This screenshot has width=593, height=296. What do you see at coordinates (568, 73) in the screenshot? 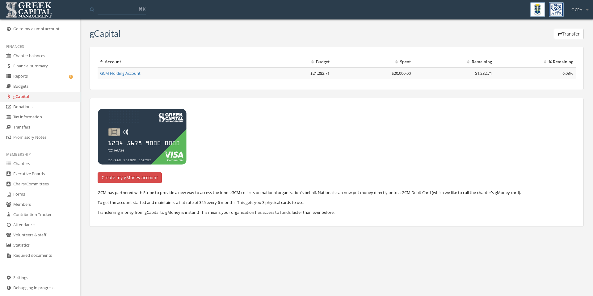
I see `span: 6.03%` at bounding box center [568, 73].